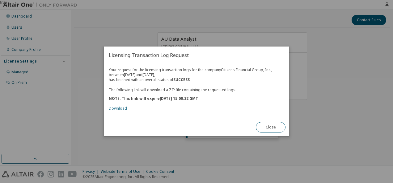 This screenshot has width=393, height=183. What do you see at coordinates (196, 89) in the screenshot?
I see `div: Your request for the licensing transaction logs for the company Citizens Financial Group, Inc. , ...` at bounding box center [196, 89].